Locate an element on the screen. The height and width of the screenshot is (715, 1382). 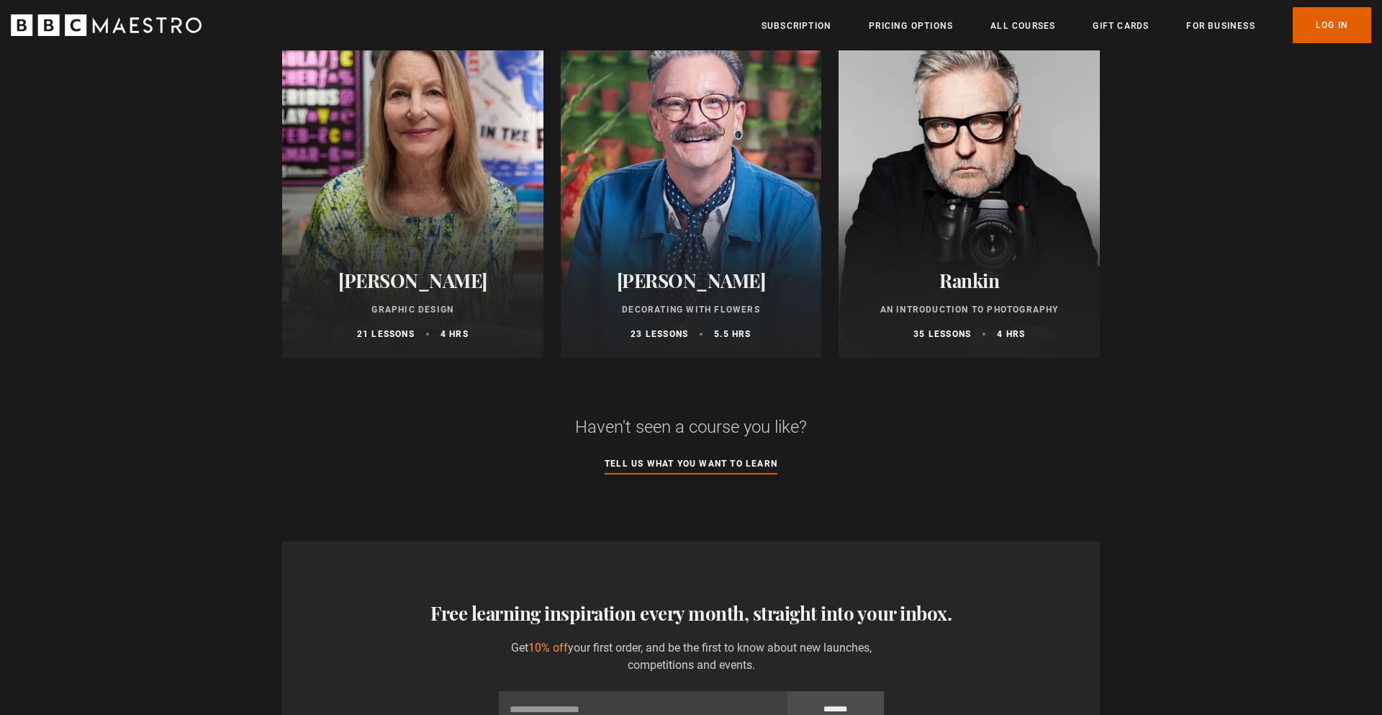
p: Get your first order, and be the first to know about new launches, competitions and events. is located at coordinates (691, 657).